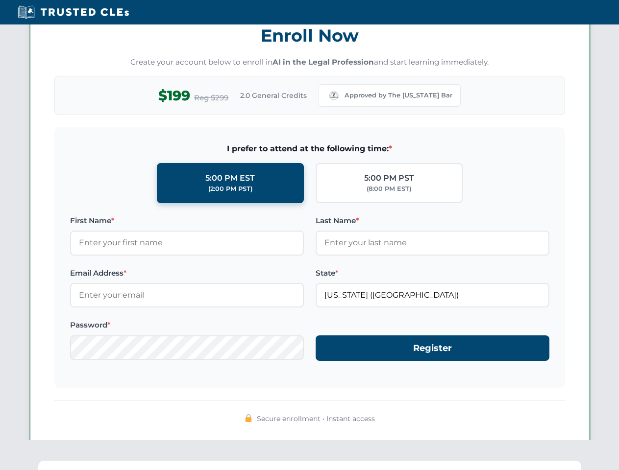  Describe the element at coordinates (310, 62) in the screenshot. I see `p: Create your account below to enroll in and start learning immediately.` at that location.